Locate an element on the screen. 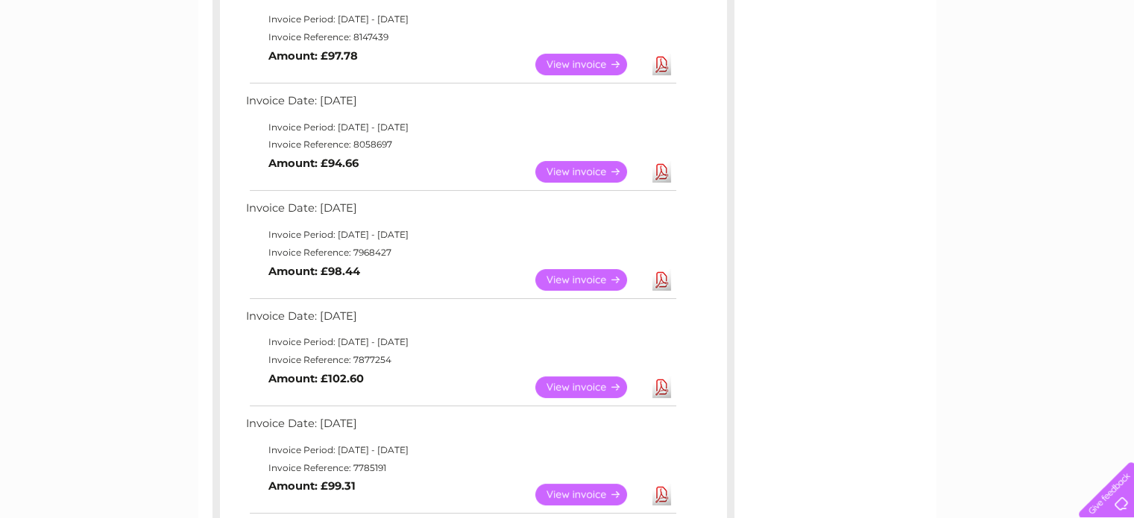 This screenshot has width=1134, height=518. b: Amount: £99.31 is located at coordinates (312, 486).